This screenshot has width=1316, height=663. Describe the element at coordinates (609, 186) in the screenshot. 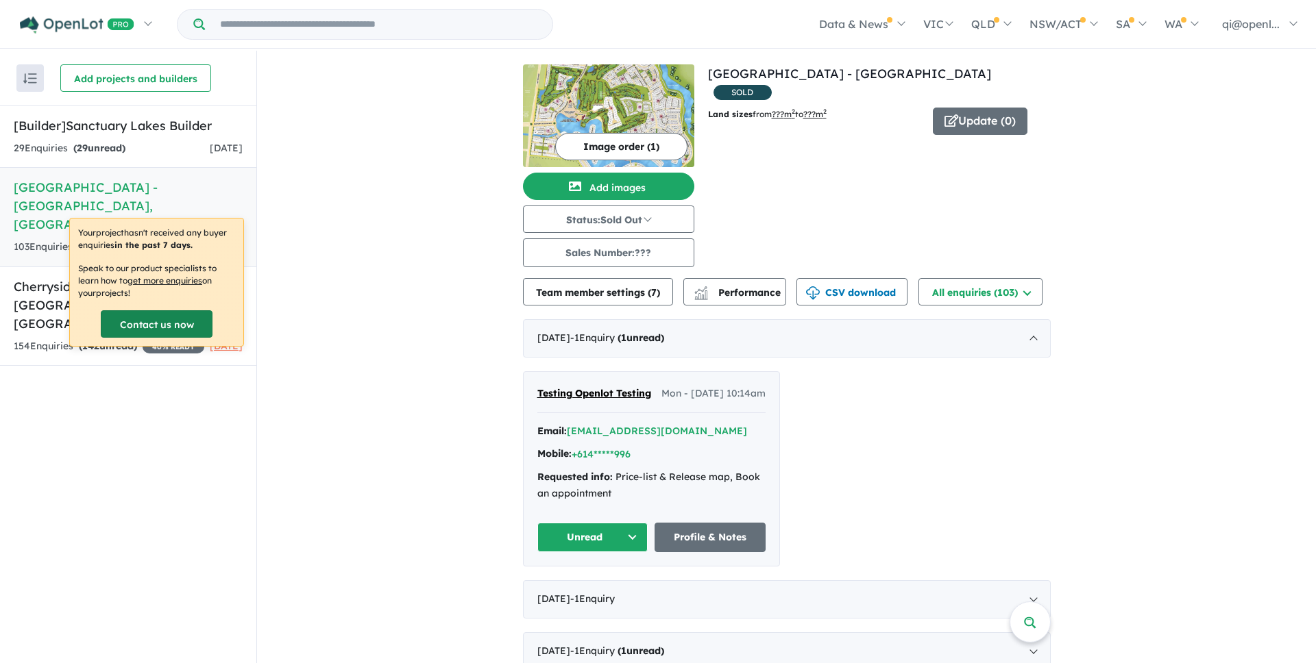

I see `button: Add images` at that location.